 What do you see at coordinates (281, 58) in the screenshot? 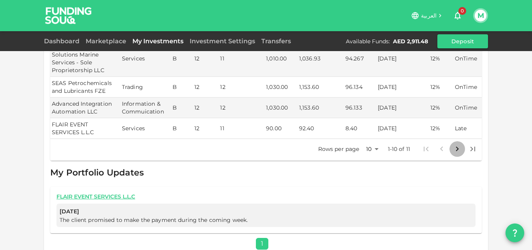
I see `td: 1,010.00` at bounding box center [281, 58].